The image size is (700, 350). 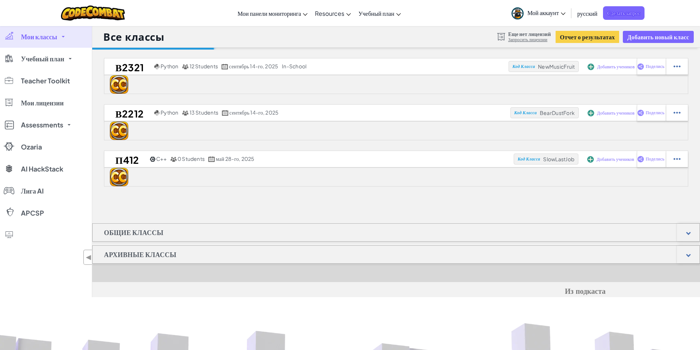 I want to click on span: 0 Students, so click(x=191, y=159).